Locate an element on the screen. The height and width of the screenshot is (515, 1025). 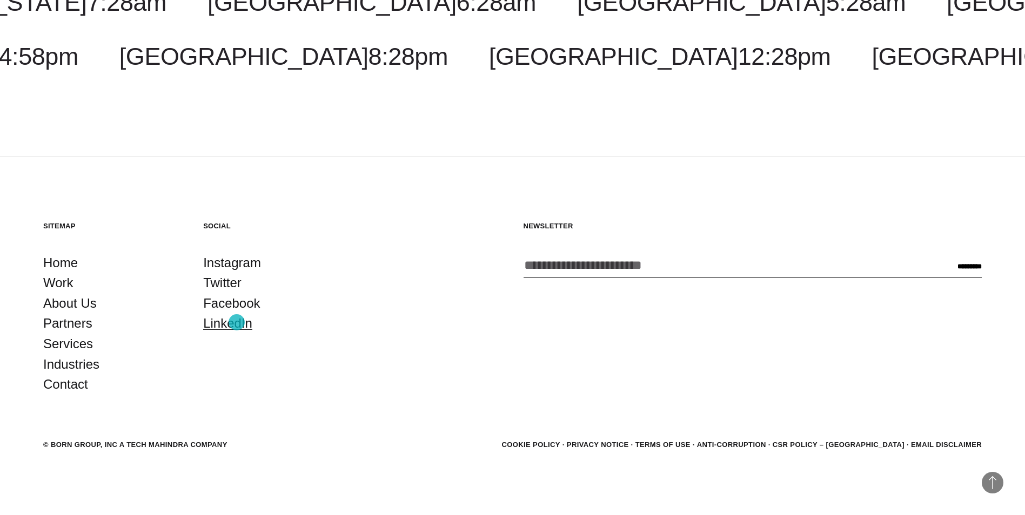
button: Back to Top is located at coordinates (993, 483).